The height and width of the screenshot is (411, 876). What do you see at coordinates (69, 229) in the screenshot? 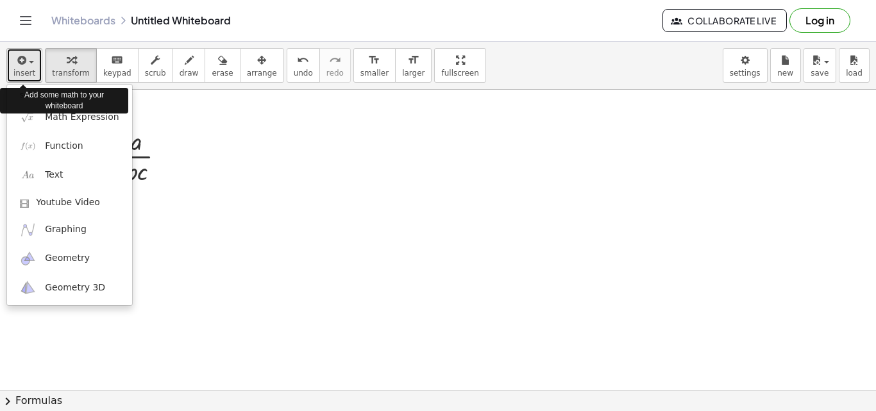
I see `a: Graphing` at bounding box center [69, 229].